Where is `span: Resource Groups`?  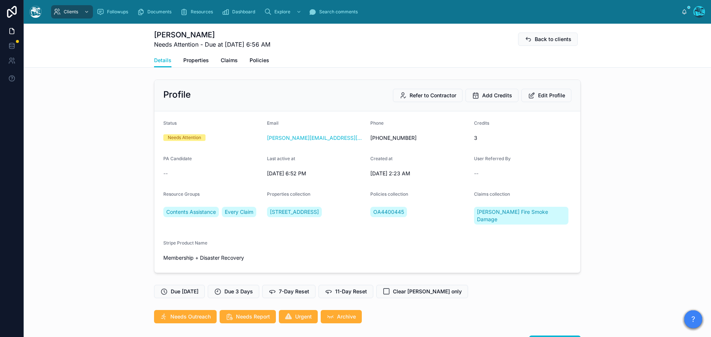 span: Resource Groups is located at coordinates (182, 194).